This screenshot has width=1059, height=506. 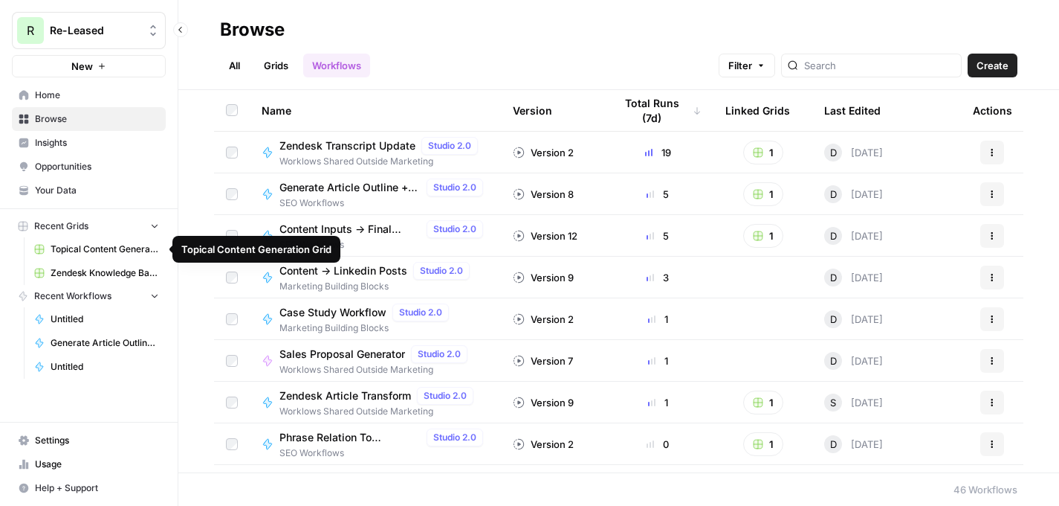 What do you see at coordinates (252, 30) in the screenshot?
I see `div: Browse` at bounding box center [252, 30].